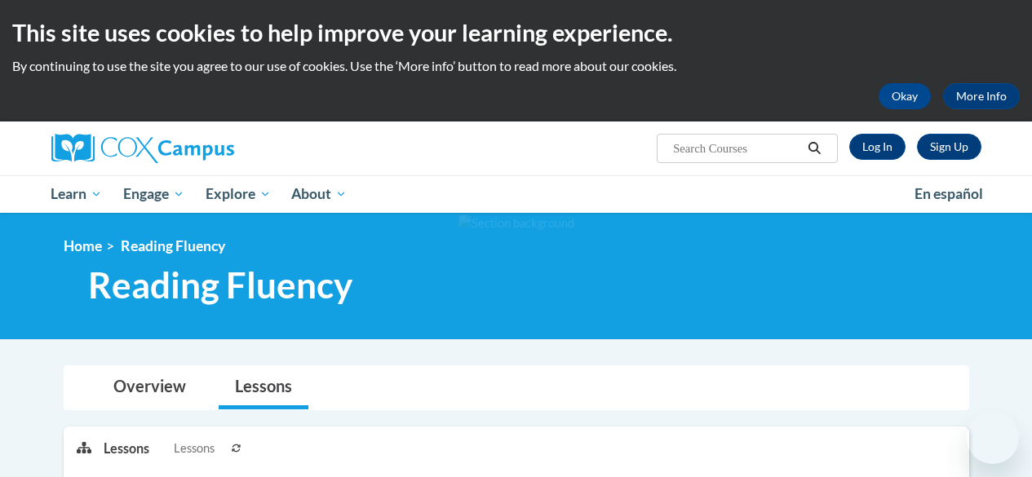 This screenshot has height=477, width=1032. What do you see at coordinates (948, 147) in the screenshot?
I see `a: Register` at bounding box center [948, 147].